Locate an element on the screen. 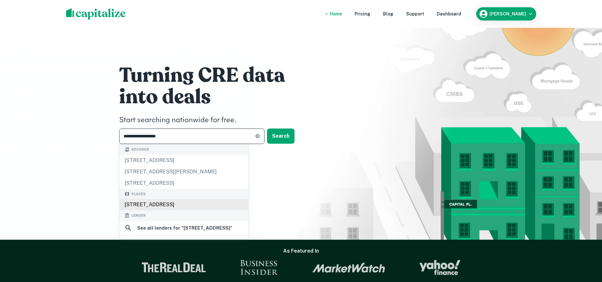 This screenshot has height=282, width=602. a: northwest bank of rockford is located at coordinates (184, 243).